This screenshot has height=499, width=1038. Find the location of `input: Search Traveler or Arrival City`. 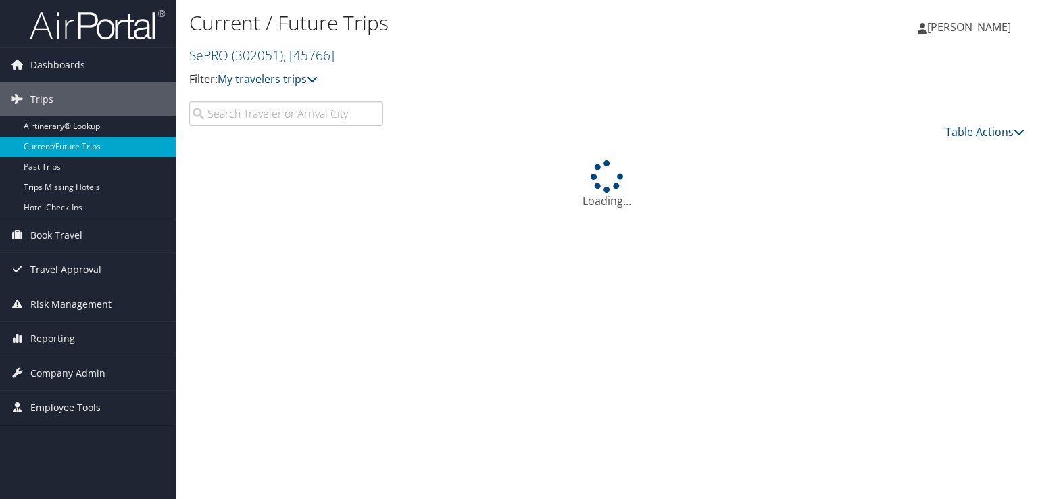

input: Search Traveler or Arrival City is located at coordinates (286, 114).